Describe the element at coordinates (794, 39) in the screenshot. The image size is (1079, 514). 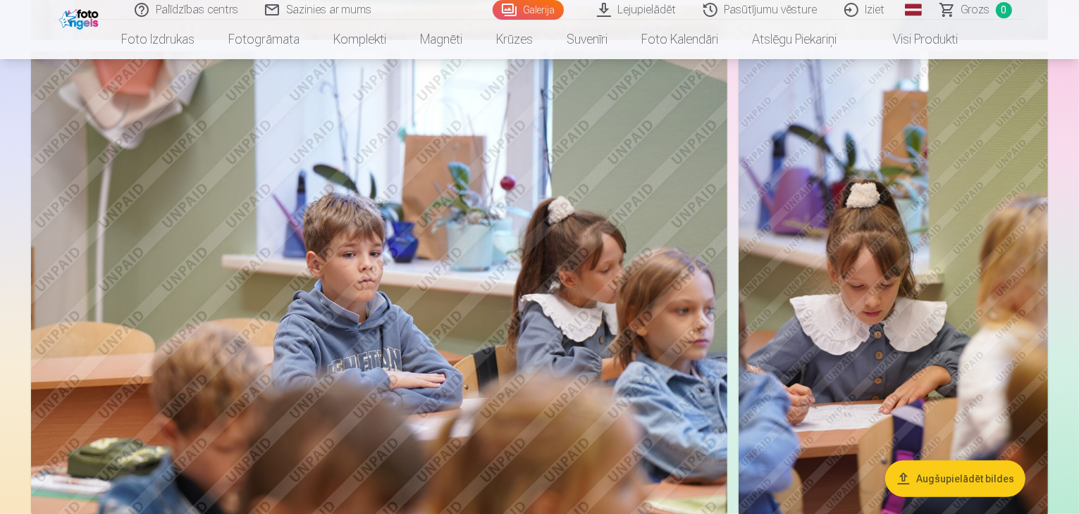
I see `a: Atslēgu piekariņi` at that location.